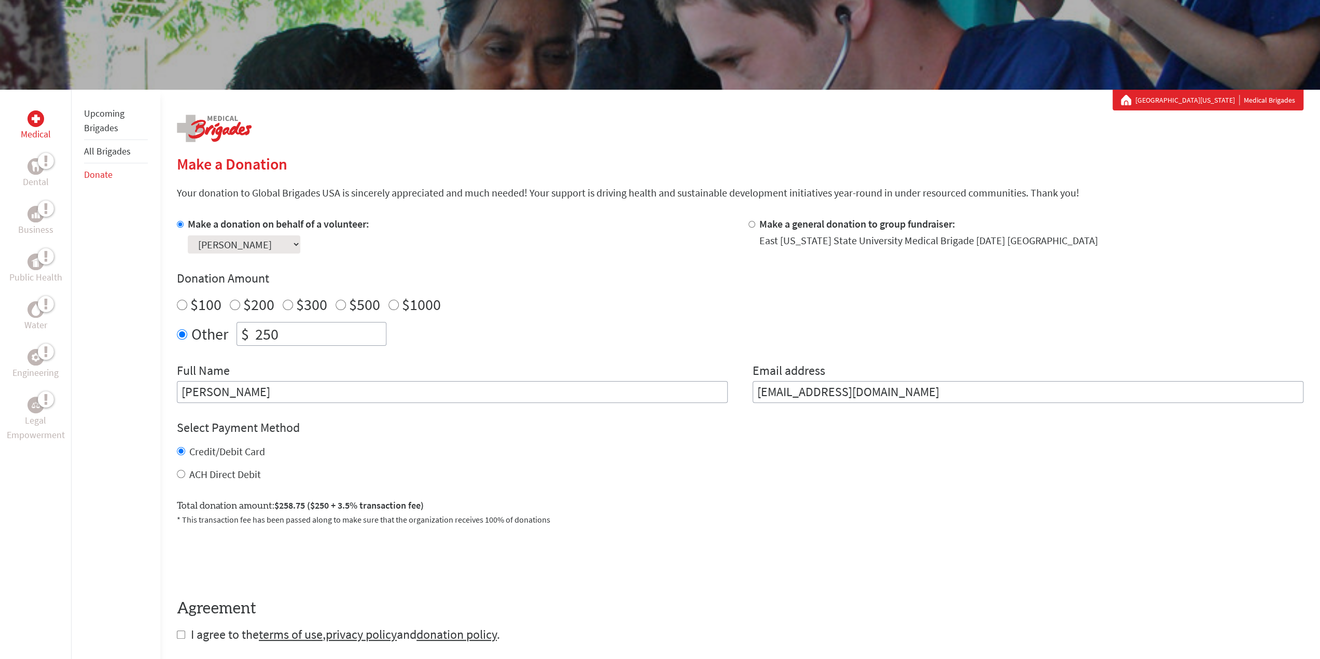 The image size is (1320, 659). Describe the element at coordinates (36, 309) in the screenshot. I see `img: Water` at that location.